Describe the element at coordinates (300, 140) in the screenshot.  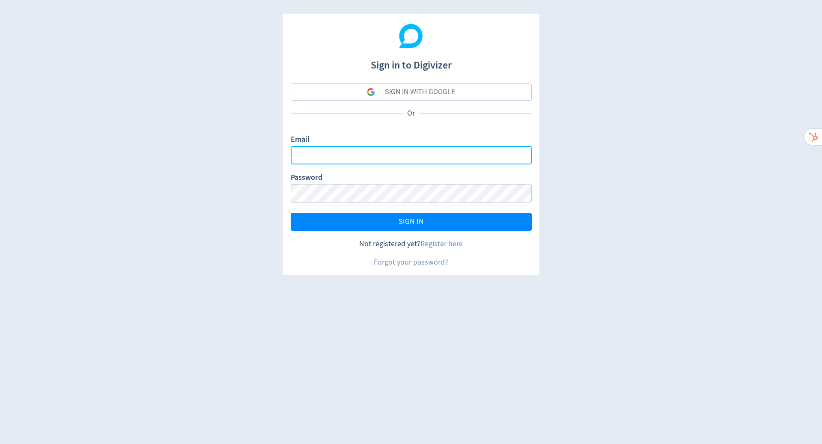
I see `label: Email` at that location.